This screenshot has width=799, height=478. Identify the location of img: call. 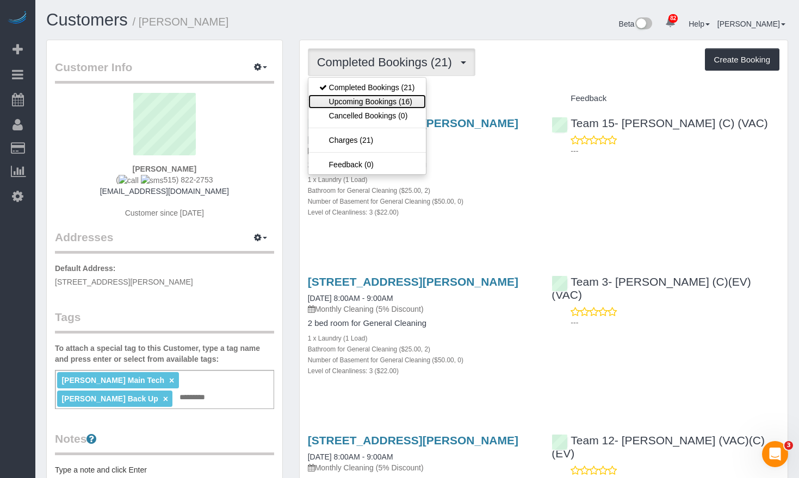
(128, 180).